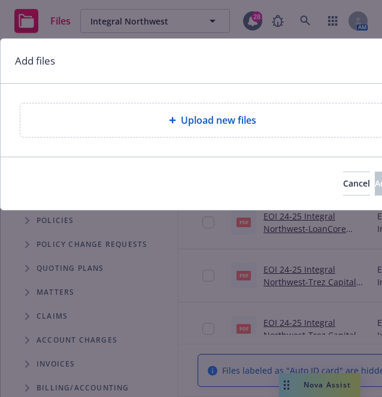  Describe the element at coordinates (35, 61) in the screenshot. I see `h1: Add files` at that location.